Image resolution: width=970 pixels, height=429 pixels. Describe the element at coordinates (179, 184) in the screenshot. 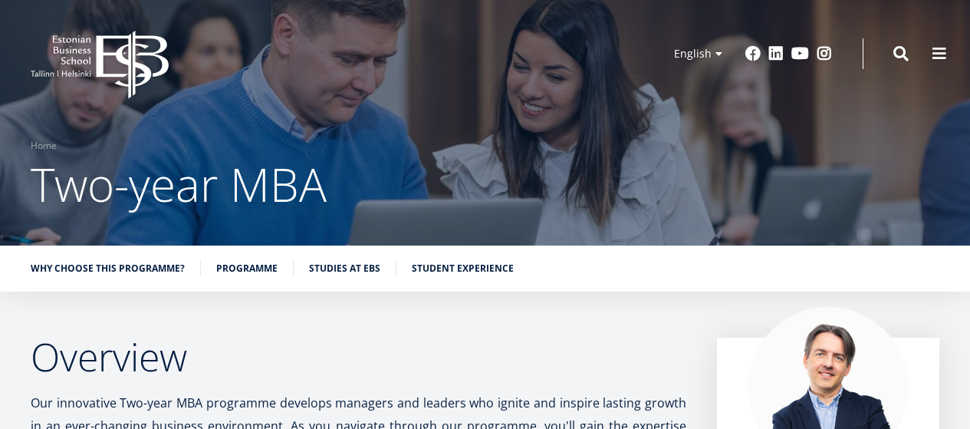

I see `span: Two-year MBA` at that location.